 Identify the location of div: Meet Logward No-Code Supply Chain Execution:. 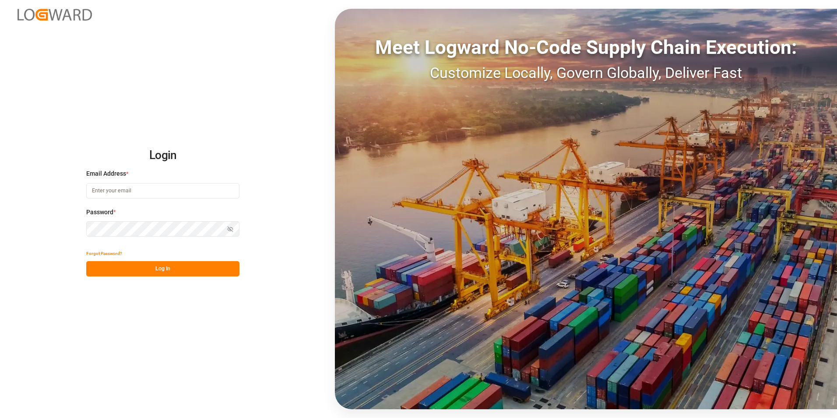
(586, 47).